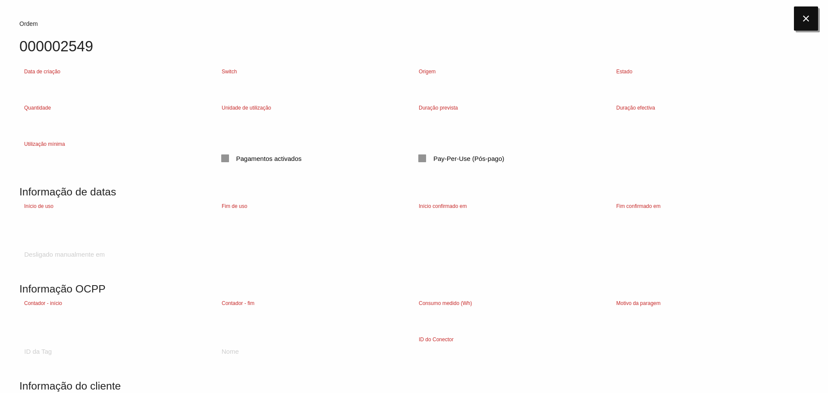  What do you see at coordinates (230, 351) in the screenshot?
I see `label: Nome` at bounding box center [230, 351].